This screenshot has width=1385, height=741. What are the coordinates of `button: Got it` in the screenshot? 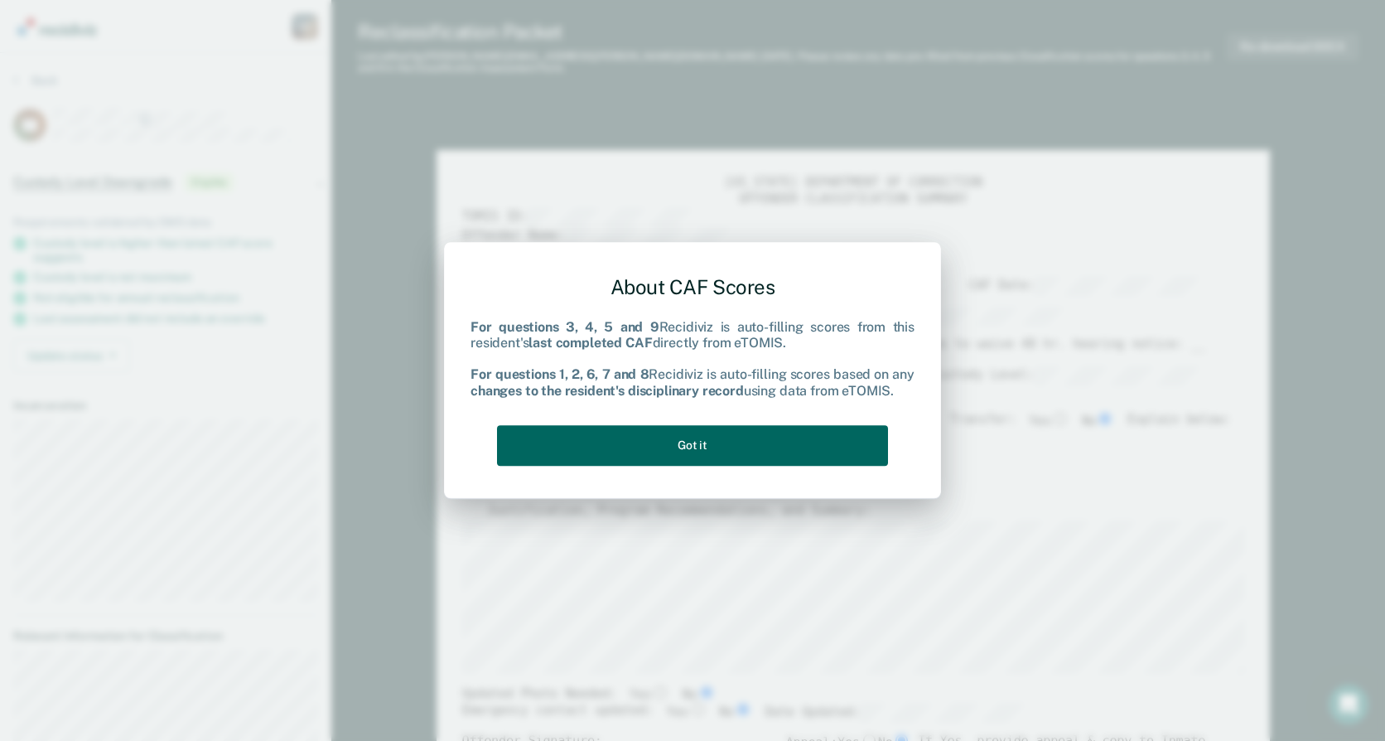 It's located at (693, 445).